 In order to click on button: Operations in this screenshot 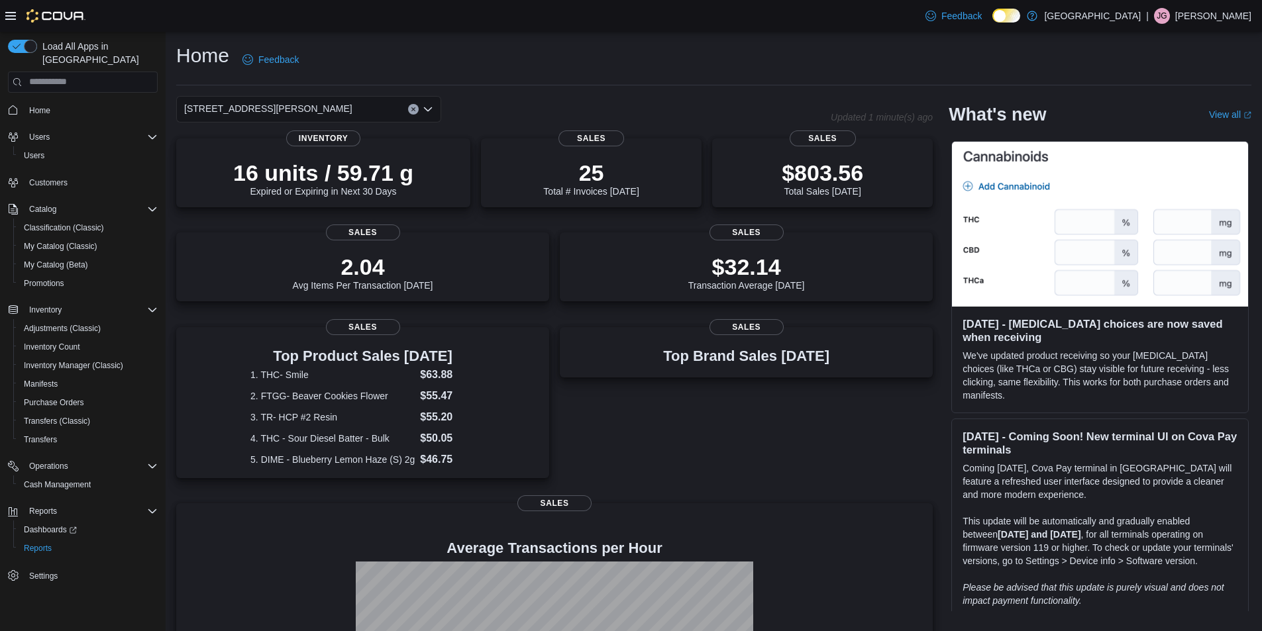, I will do `click(48, 466)`.